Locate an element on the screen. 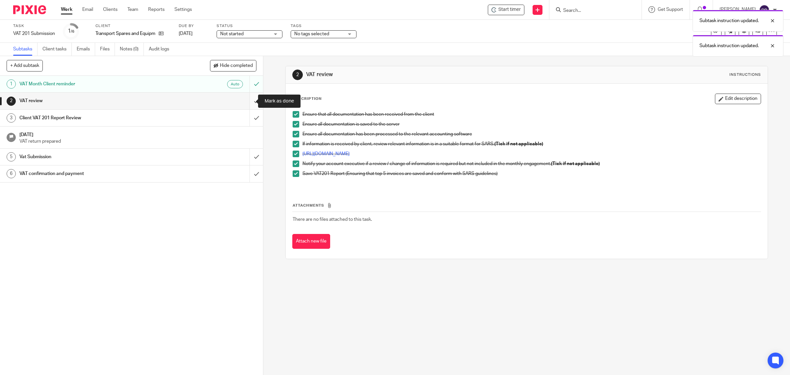  span: No tags selected is located at coordinates (312, 34).